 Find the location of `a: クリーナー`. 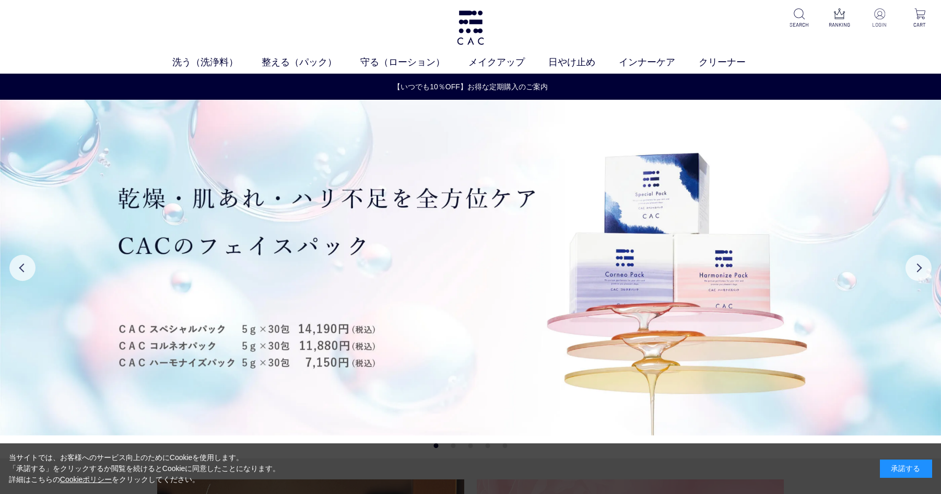

a: クリーナー is located at coordinates (733, 62).